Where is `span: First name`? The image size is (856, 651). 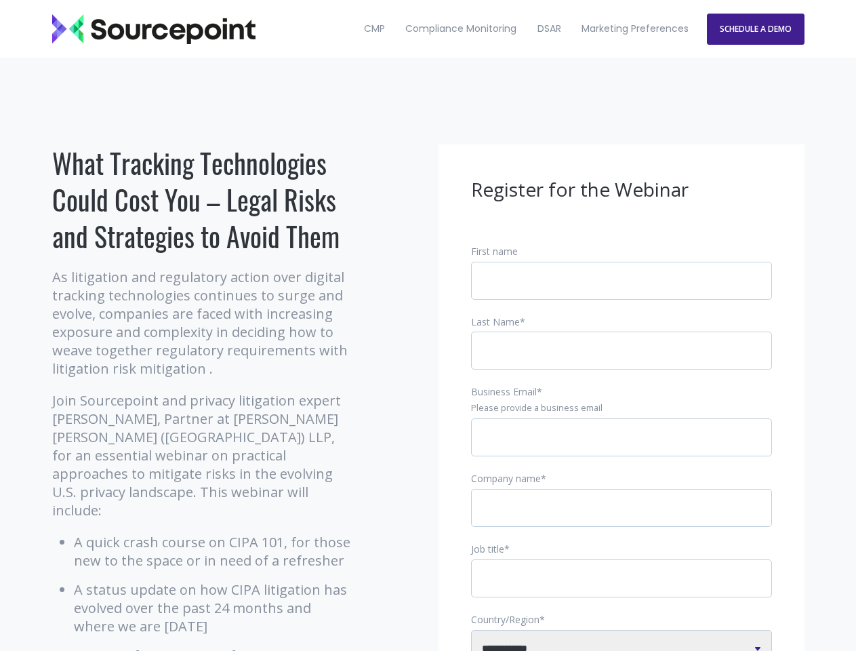
span: First name is located at coordinates (494, 251).